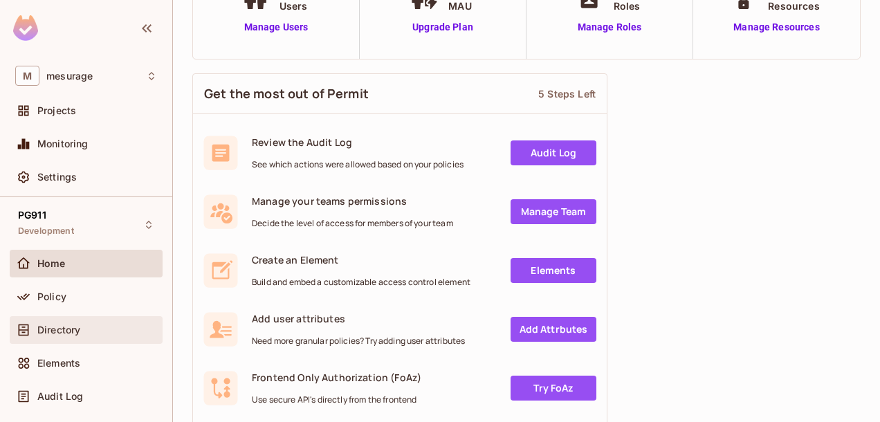  Describe the element at coordinates (63, 144) in the screenshot. I see `span: Monitoring` at that location.